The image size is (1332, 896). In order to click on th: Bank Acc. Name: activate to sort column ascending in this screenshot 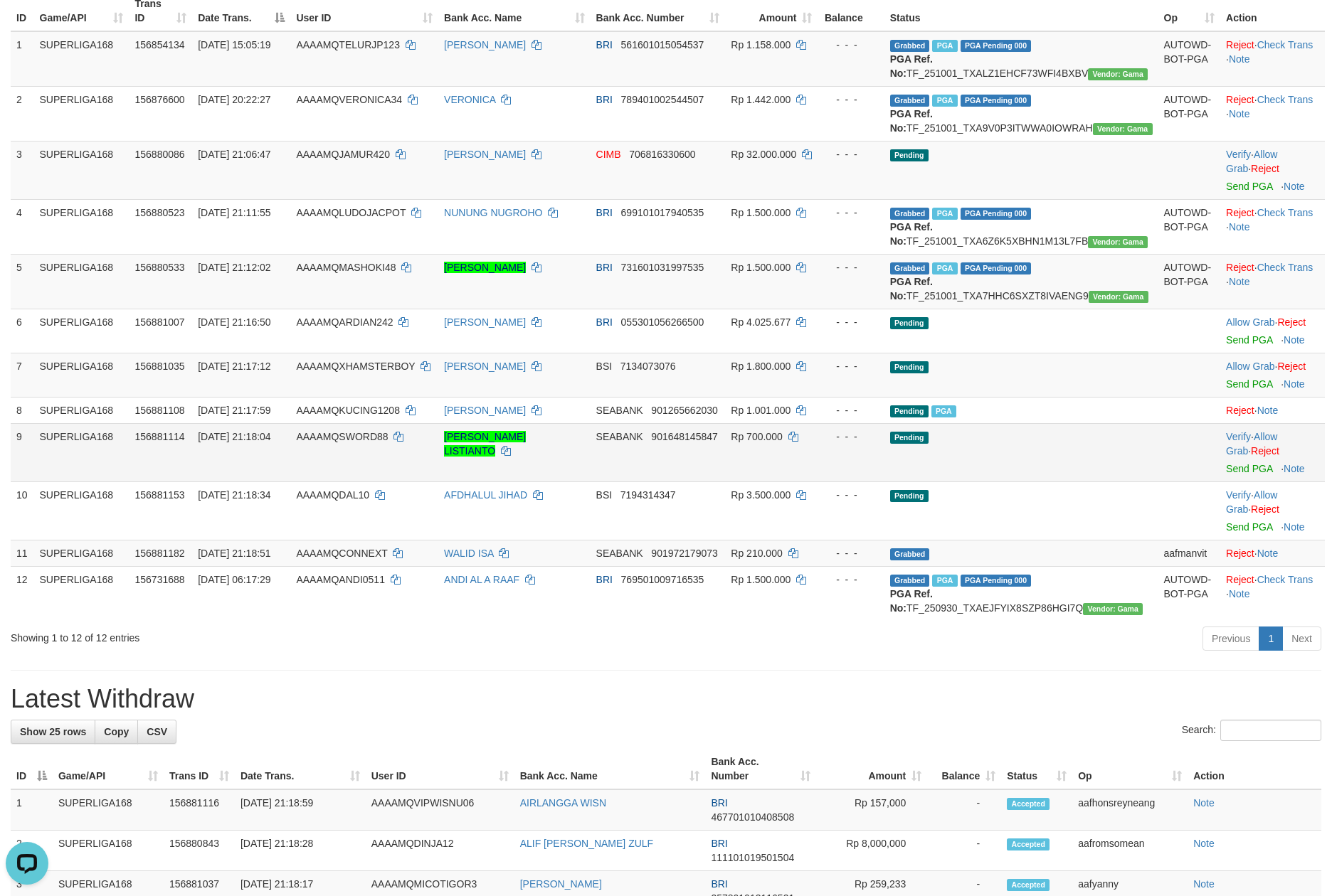, I will do `click(610, 769)`.